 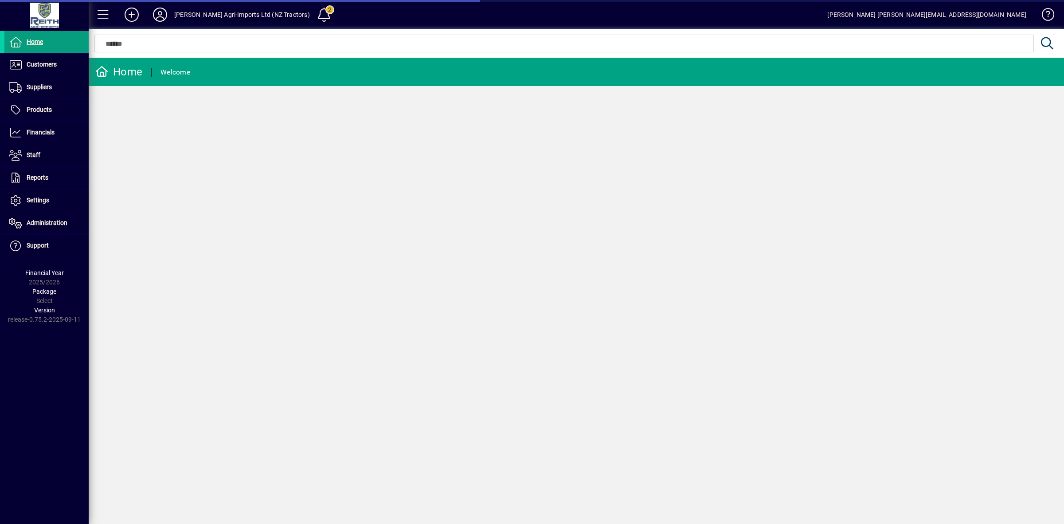 What do you see at coordinates (1044, 16) in the screenshot?
I see `a: Knowledge Base` at bounding box center [1044, 16].